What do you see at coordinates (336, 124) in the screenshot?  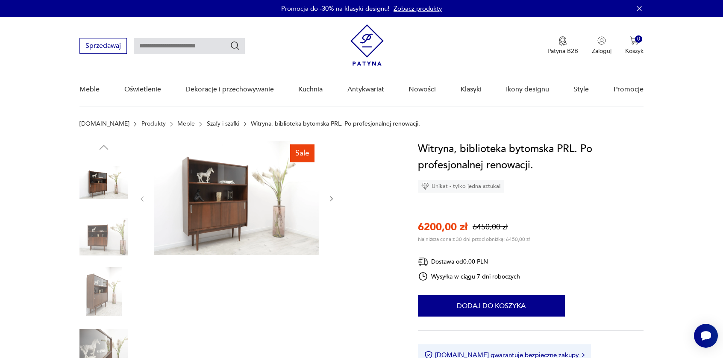 I see `p: Witryna, biblioteka bytomska PRL. Po profesjonalnej renowacji.` at bounding box center [336, 124].